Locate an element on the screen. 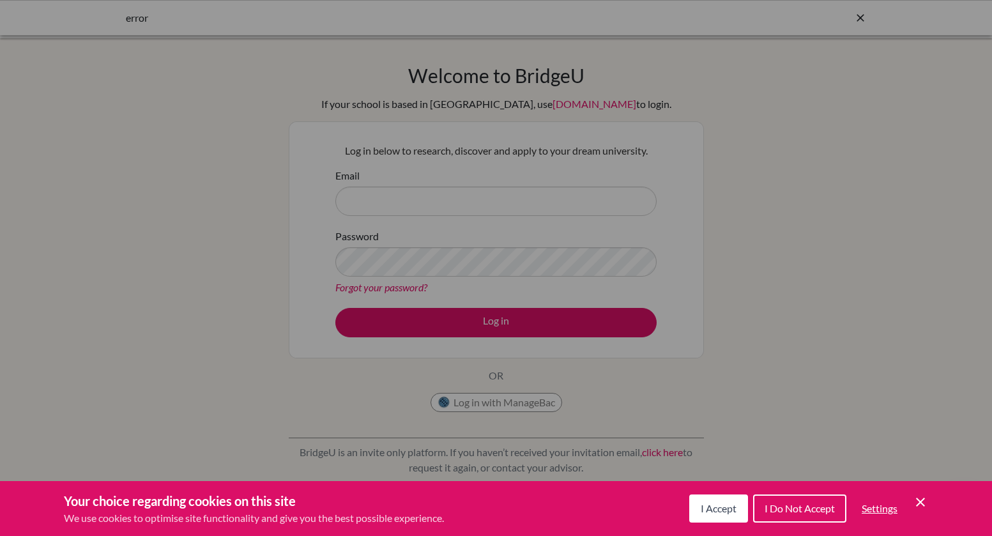  h3: Your choice regarding cookies on this site is located at coordinates (254, 501).